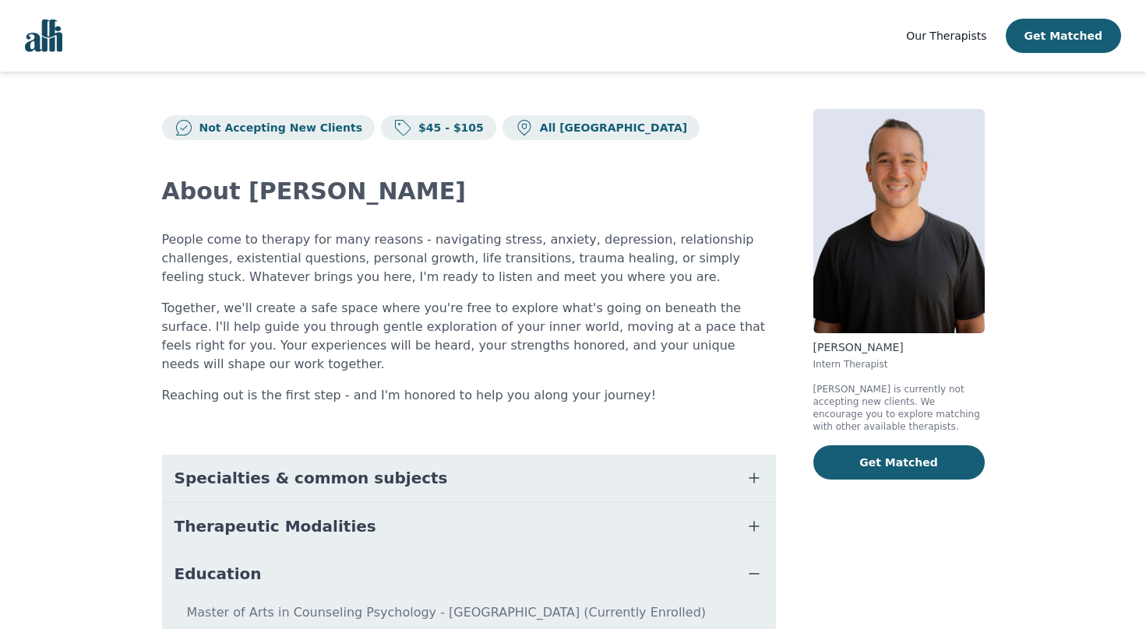 The image size is (1146, 629). What do you see at coordinates (946, 36) in the screenshot?
I see `span: Our Therapists` at bounding box center [946, 36].